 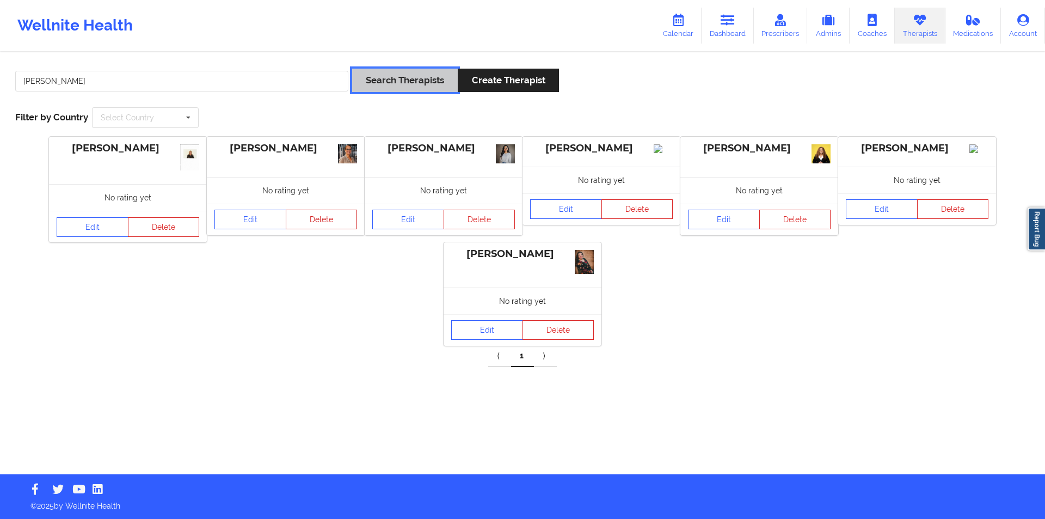 I want to click on img: gno8h-wlOpbxmqkLqYY7OikeN839OYnq_j0Ghh-nK40.png, so click(x=821, y=153).